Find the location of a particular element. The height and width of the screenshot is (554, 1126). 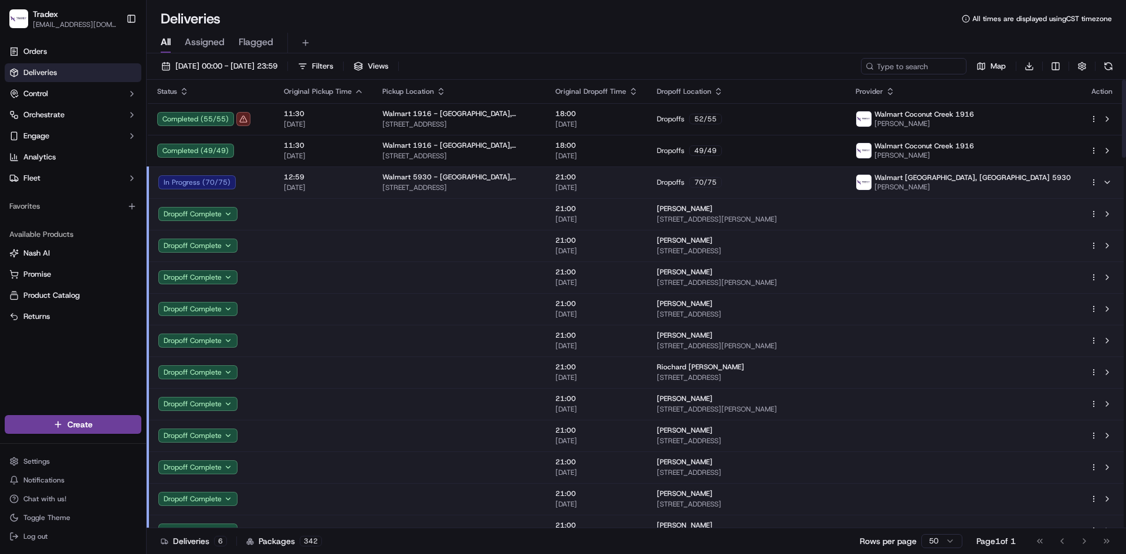

button: Engage is located at coordinates (73, 136).